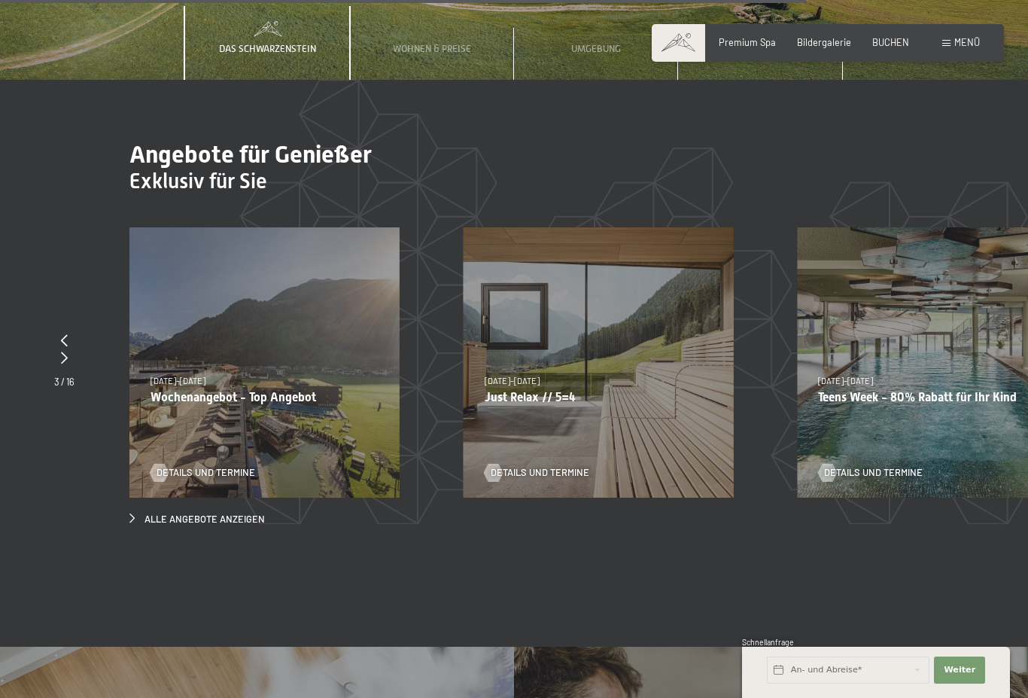  Describe the element at coordinates (599, 396) in the screenshot. I see `p: Just Relax // 5=4` at that location.